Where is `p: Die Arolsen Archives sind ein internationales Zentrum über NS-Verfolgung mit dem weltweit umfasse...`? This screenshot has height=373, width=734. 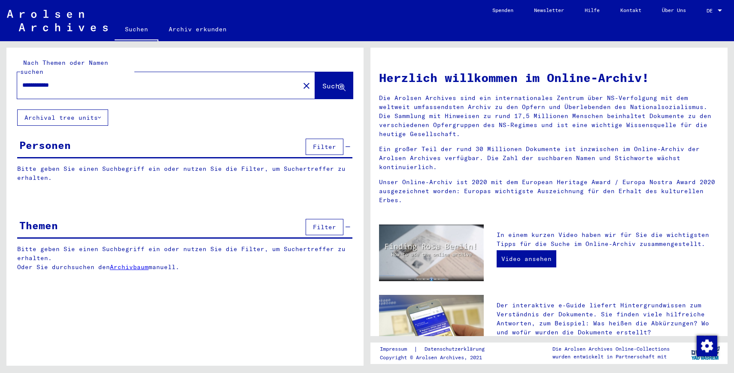 p: Die Arolsen Archives sind ein internationales Zentrum über NS-Verfolgung mit dem weltweit umfasse... is located at coordinates (549, 116).